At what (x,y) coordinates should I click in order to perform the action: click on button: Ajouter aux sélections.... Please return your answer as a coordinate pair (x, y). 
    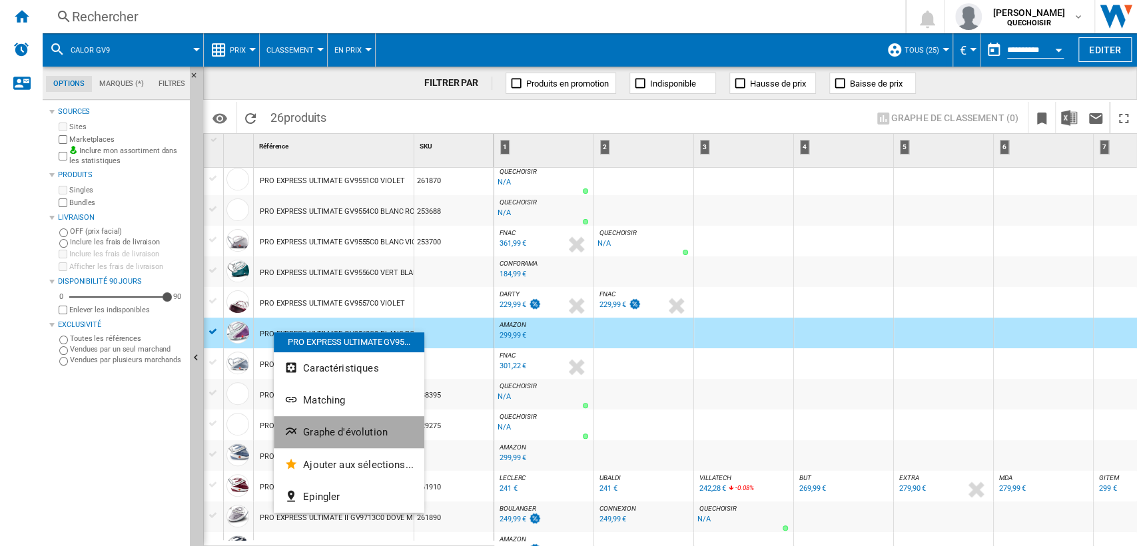
    Looking at the image, I should click on (349, 465).